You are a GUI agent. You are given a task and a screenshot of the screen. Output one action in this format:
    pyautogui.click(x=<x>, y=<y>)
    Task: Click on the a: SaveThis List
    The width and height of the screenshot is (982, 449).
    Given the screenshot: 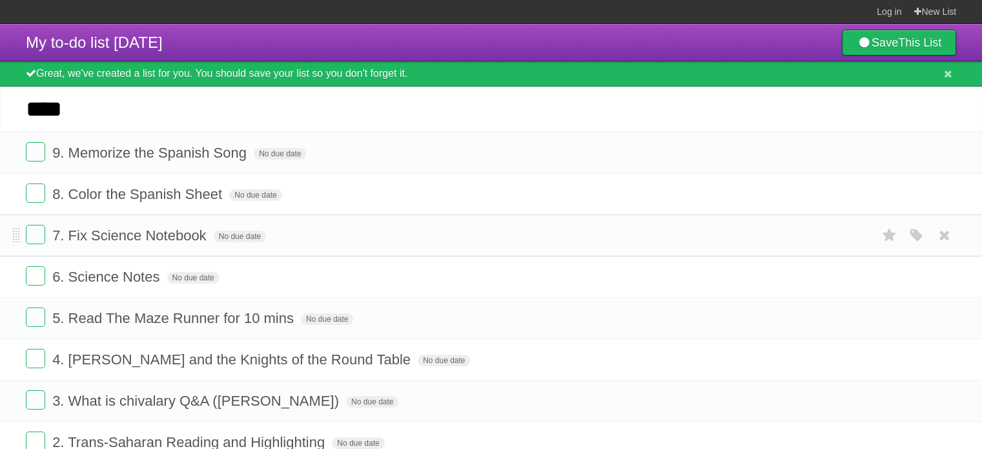 What is the action you would take?
    pyautogui.click(x=899, y=43)
    